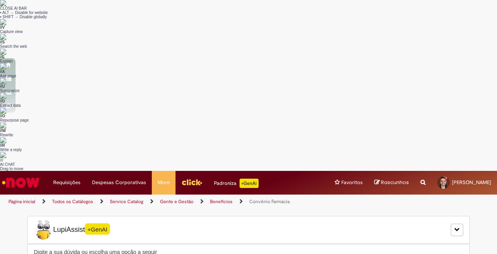  Describe the element at coordinates (249, 230) in the screenshot. I see `div: LupiLupiAssist+GenAI` at that location.